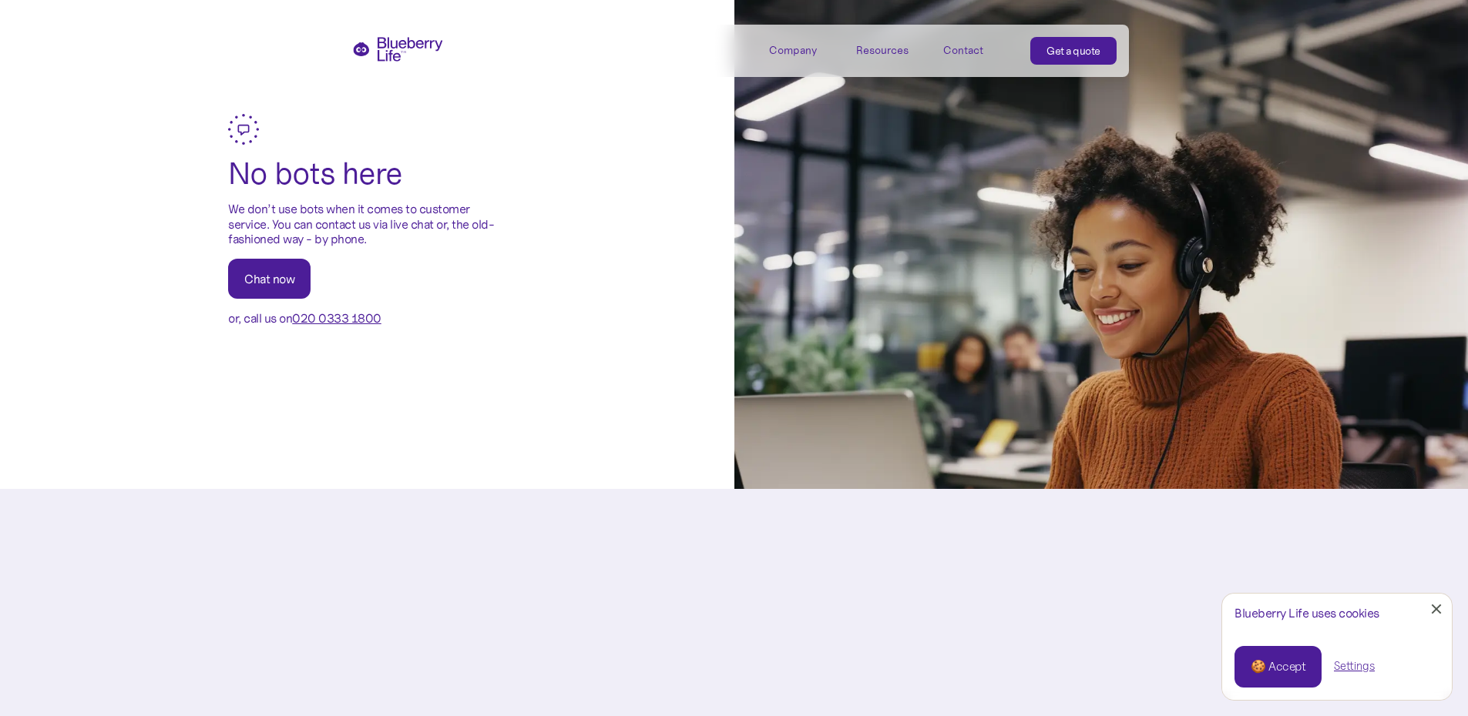 This screenshot has width=1468, height=716. I want to click on div: Get a quote, so click(1073, 51).